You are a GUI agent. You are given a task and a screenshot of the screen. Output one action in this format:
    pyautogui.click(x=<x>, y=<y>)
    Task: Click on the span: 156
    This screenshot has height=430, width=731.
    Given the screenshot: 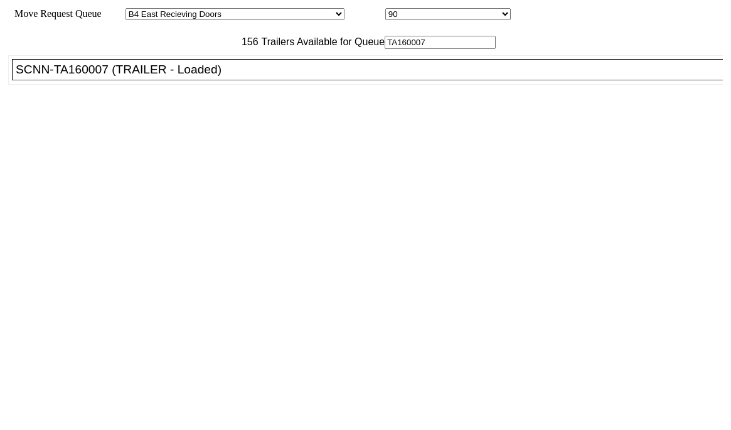 What is the action you would take?
    pyautogui.click(x=246, y=41)
    